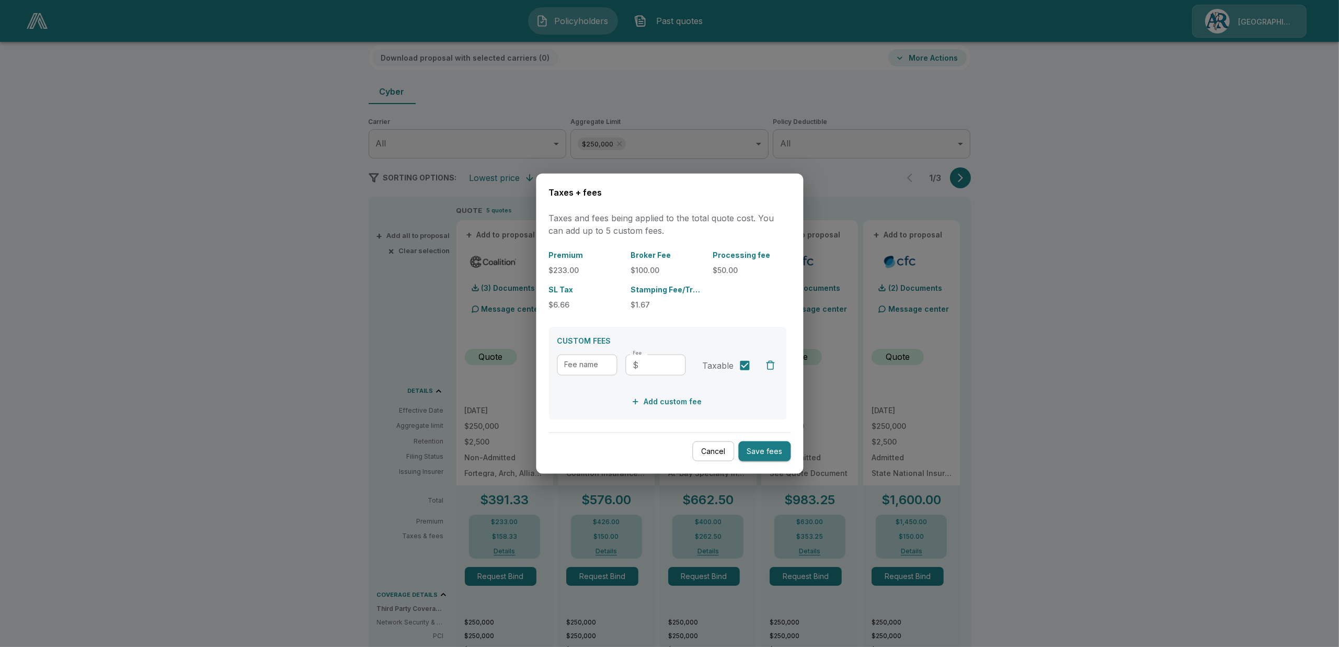 Image resolution: width=1339 pixels, height=647 pixels. What do you see at coordinates (713, 451) in the screenshot?
I see `button: Cancel` at bounding box center [713, 451].